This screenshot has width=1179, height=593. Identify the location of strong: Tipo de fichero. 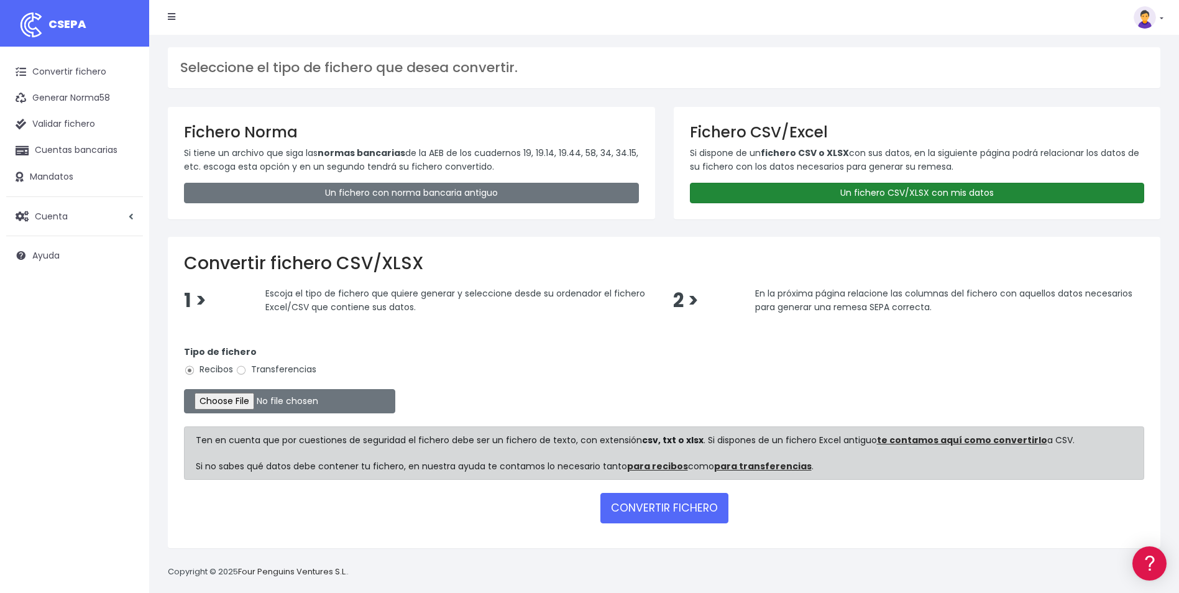
(220, 352).